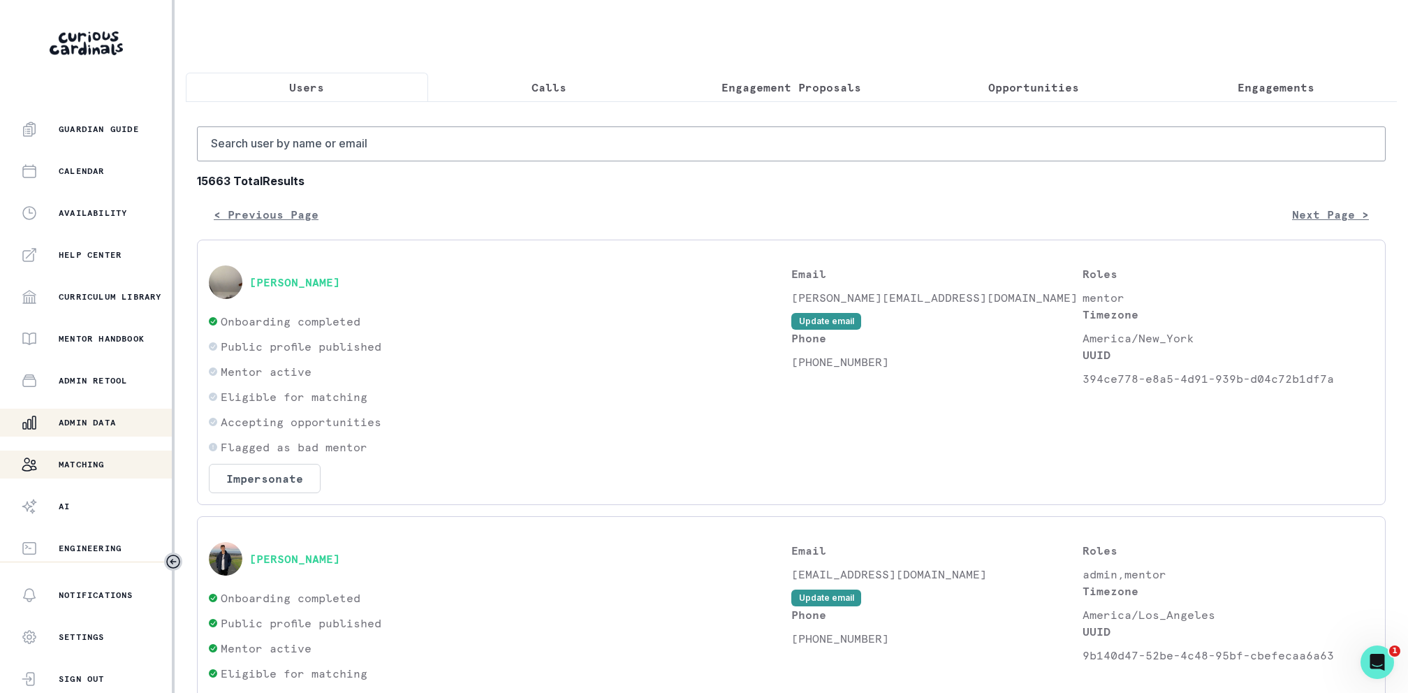 This screenshot has width=1408, height=693. Describe the element at coordinates (90, 548) in the screenshot. I see `p: Engineering` at that location.